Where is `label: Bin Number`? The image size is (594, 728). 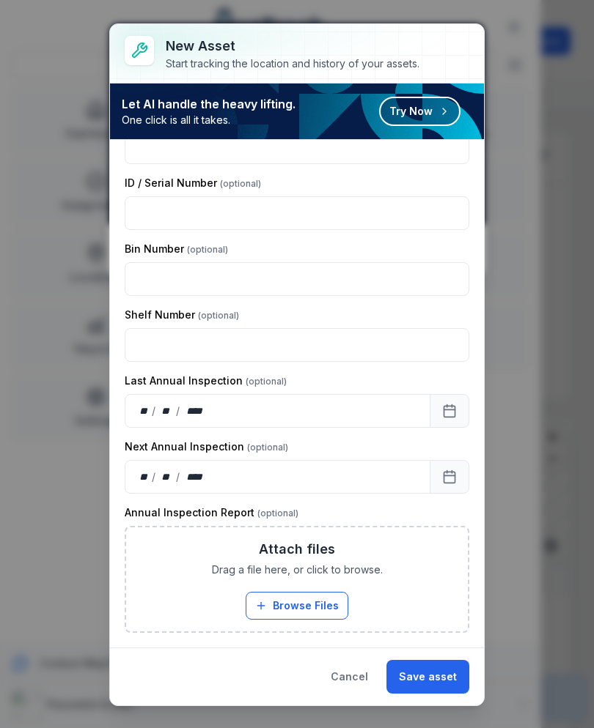 label: Bin Number is located at coordinates (176, 249).